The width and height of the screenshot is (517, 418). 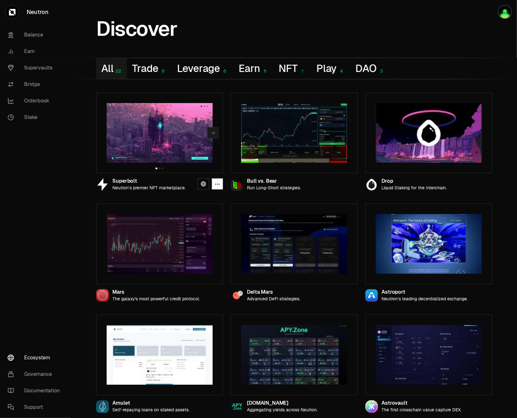 I want to click on img: Astrovault preview image, so click(x=429, y=355).